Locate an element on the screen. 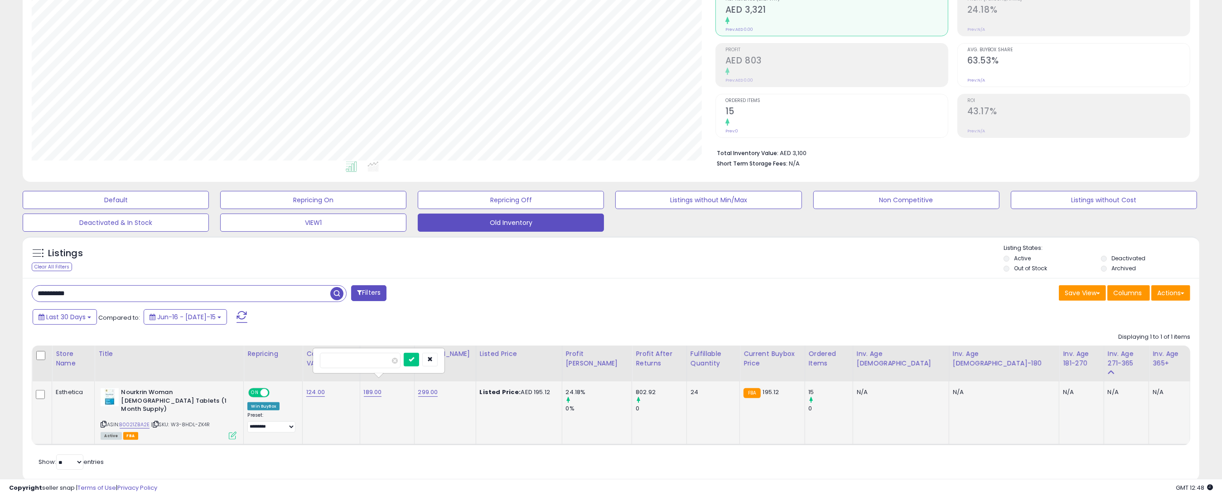  span: OFF is located at coordinates (275, 392).